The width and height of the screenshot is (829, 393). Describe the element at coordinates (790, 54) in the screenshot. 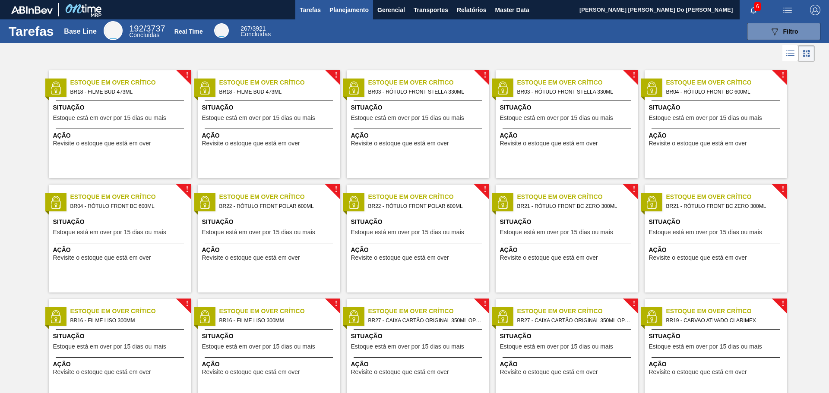

I see `div: Visão em Lista` at that location.